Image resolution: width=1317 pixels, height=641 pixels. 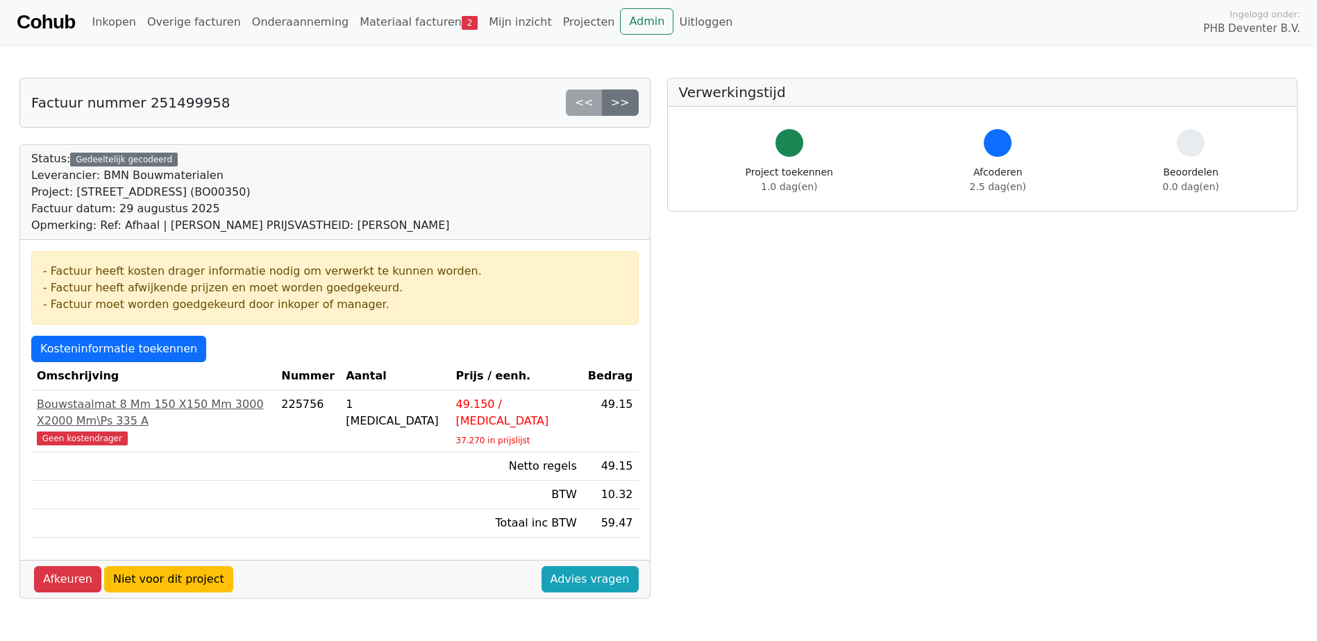 I want to click on th: Nummer, so click(x=308, y=376).